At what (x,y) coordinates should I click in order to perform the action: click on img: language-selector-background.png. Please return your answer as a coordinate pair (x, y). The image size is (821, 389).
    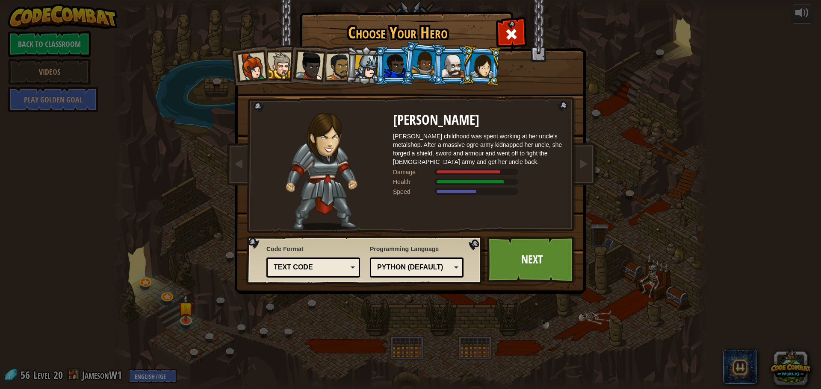
    Looking at the image, I should click on (365, 261).